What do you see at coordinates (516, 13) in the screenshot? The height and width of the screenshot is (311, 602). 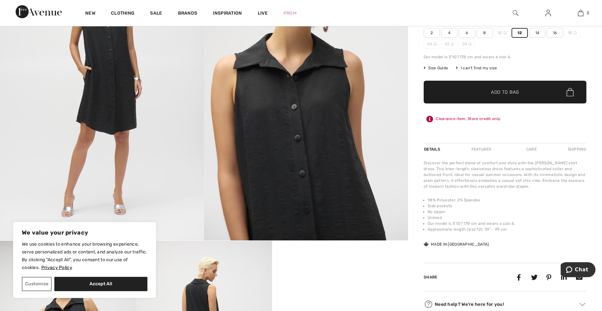 I see `img: search the website` at bounding box center [516, 13].